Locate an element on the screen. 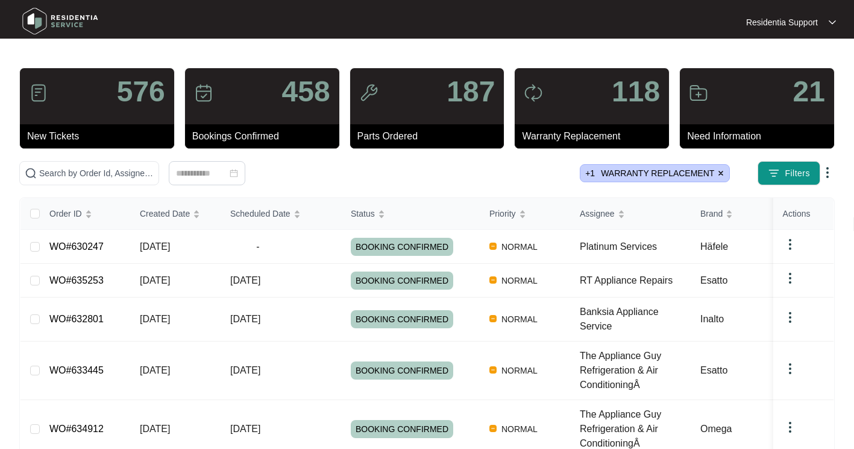 The width and height of the screenshot is (854, 449). div: The Appliance Guy Refrigeration & Air ConditioningÂ is located at coordinates (636, 370).